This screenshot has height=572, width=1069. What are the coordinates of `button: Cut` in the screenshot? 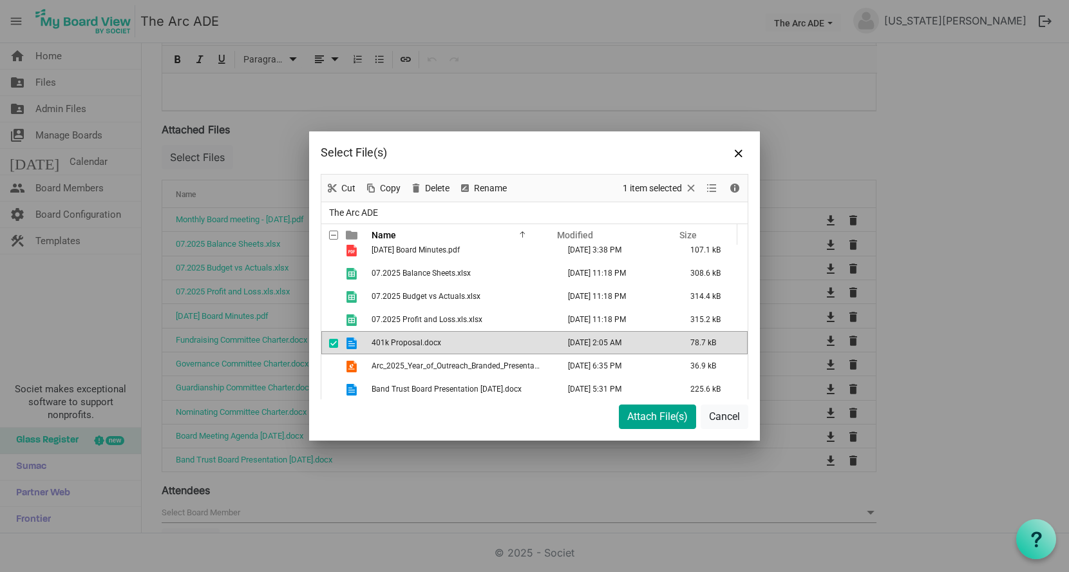 It's located at (341, 188).